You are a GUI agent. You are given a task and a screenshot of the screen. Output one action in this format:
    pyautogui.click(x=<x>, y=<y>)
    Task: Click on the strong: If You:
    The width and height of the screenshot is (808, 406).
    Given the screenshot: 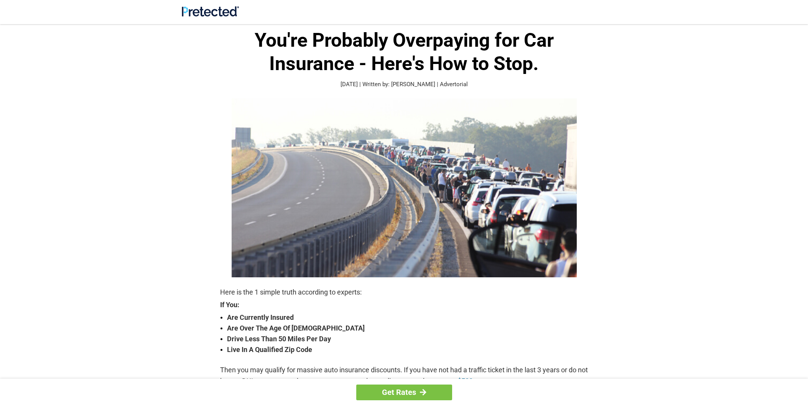 What is the action you would take?
    pyautogui.click(x=404, y=305)
    